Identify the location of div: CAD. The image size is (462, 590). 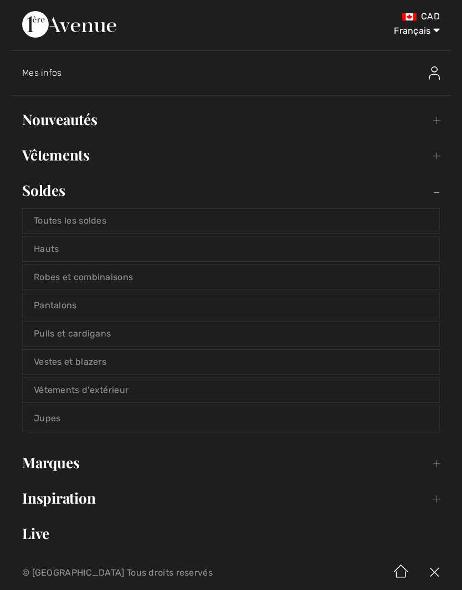
(356, 17).